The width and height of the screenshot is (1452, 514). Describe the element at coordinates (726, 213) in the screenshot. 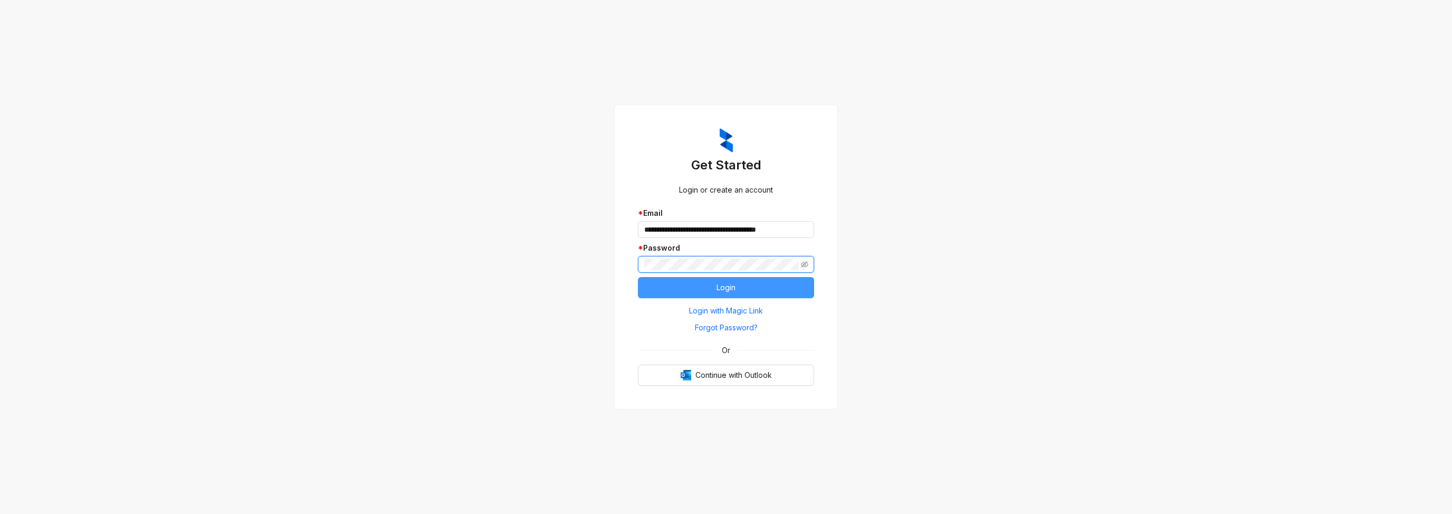

I see `div: Email` at that location.